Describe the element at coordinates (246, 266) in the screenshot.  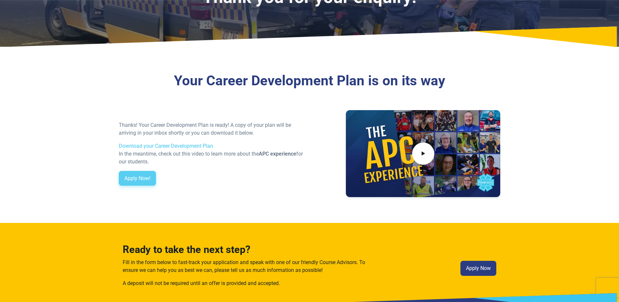
I see `p: Fill in the form below to fast-track your application and speak with one of our friendly Course A...` at that location.